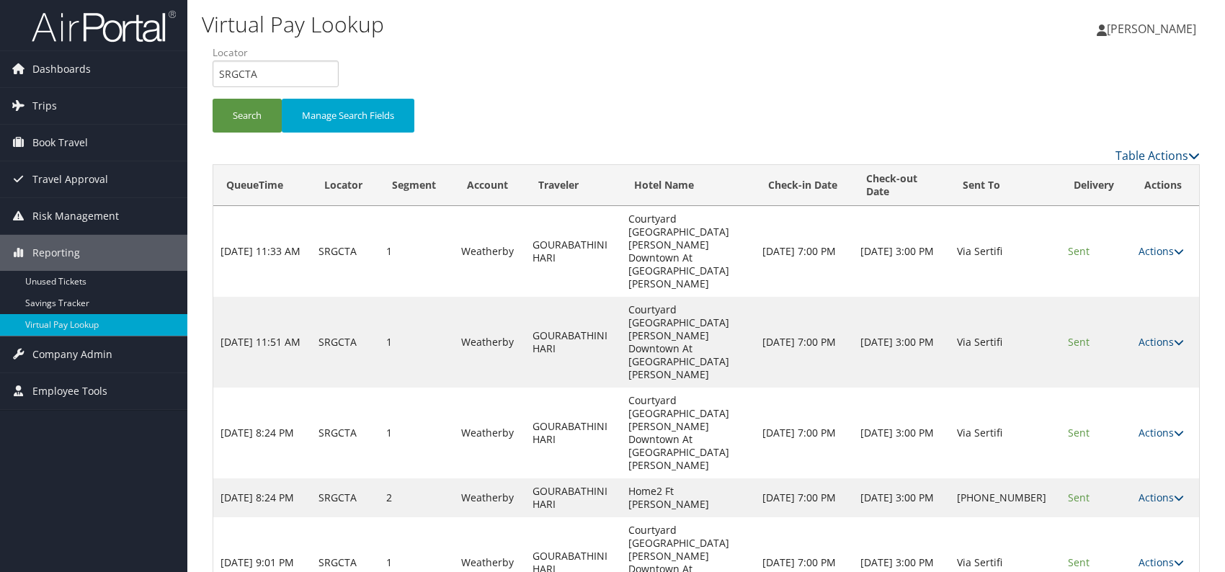 Image resolution: width=1225 pixels, height=572 pixels. I want to click on span: Risk Management, so click(76, 216).